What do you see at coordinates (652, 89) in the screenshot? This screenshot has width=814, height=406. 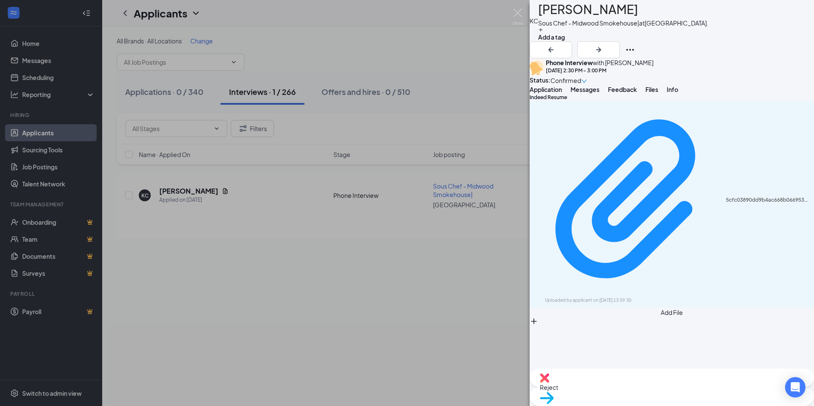 I see `span: Files` at bounding box center [652, 89].